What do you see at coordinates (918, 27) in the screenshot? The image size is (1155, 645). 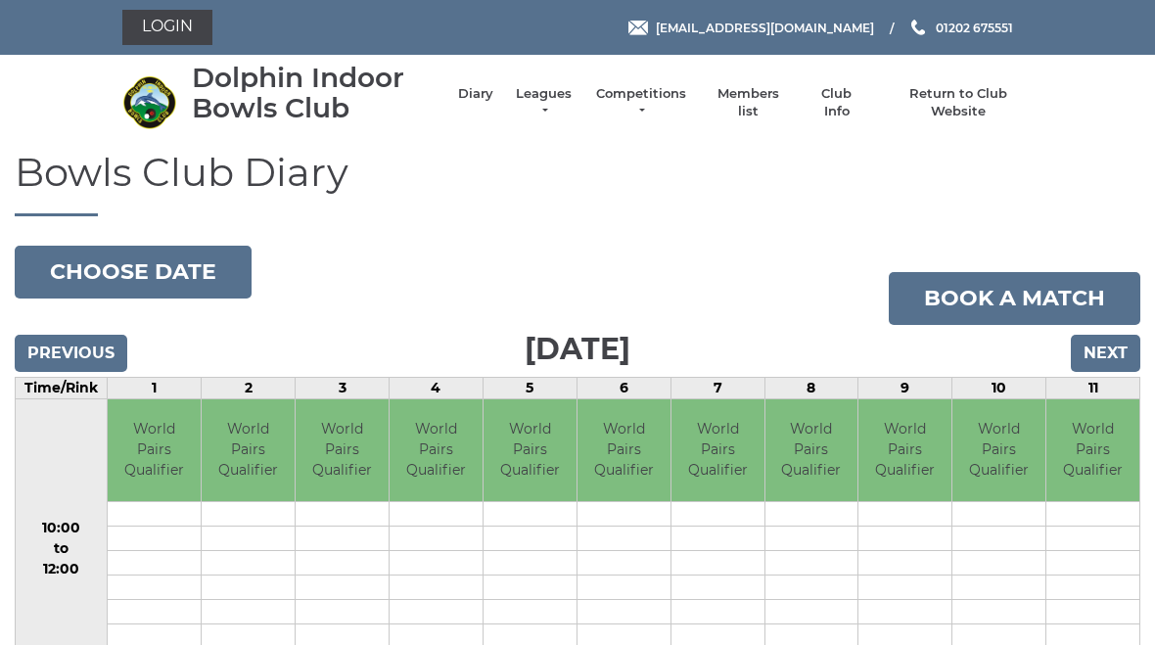 I see `img: Phone us` at bounding box center [918, 27].